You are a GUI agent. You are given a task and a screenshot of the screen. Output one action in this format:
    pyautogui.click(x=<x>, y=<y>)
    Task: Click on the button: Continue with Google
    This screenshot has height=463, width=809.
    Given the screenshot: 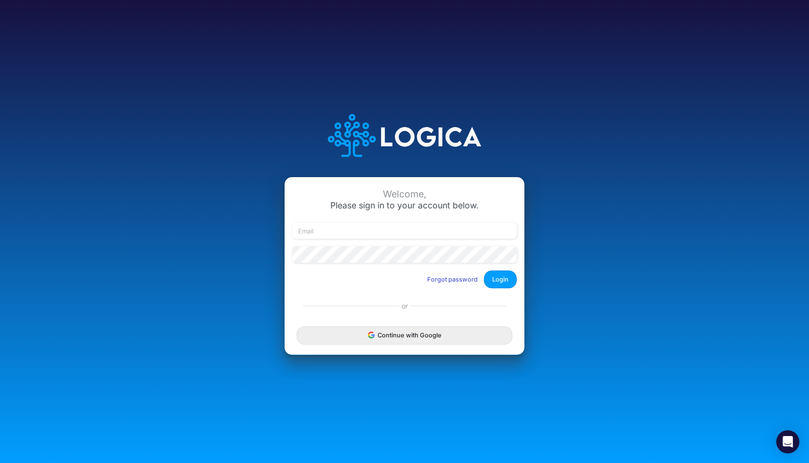 What is the action you would take?
    pyautogui.click(x=405, y=335)
    